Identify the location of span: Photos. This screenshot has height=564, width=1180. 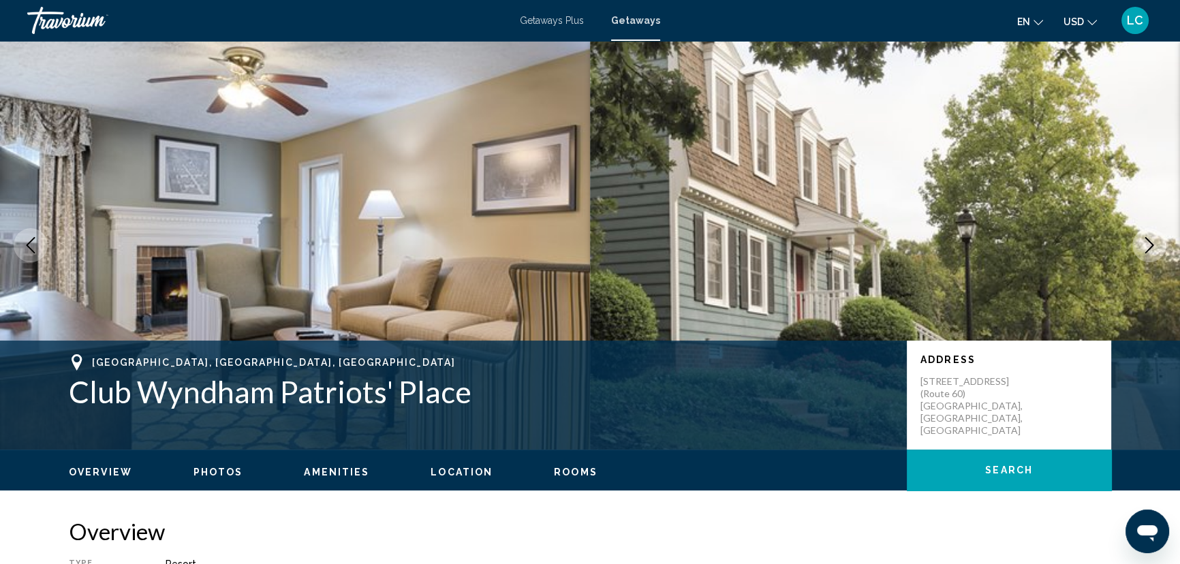
(218, 472).